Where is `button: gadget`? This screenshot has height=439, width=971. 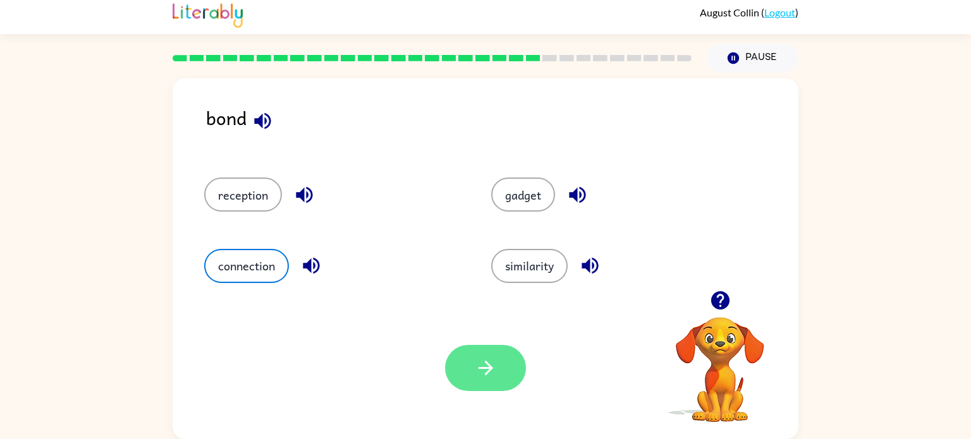
button: gadget is located at coordinates (523, 195).